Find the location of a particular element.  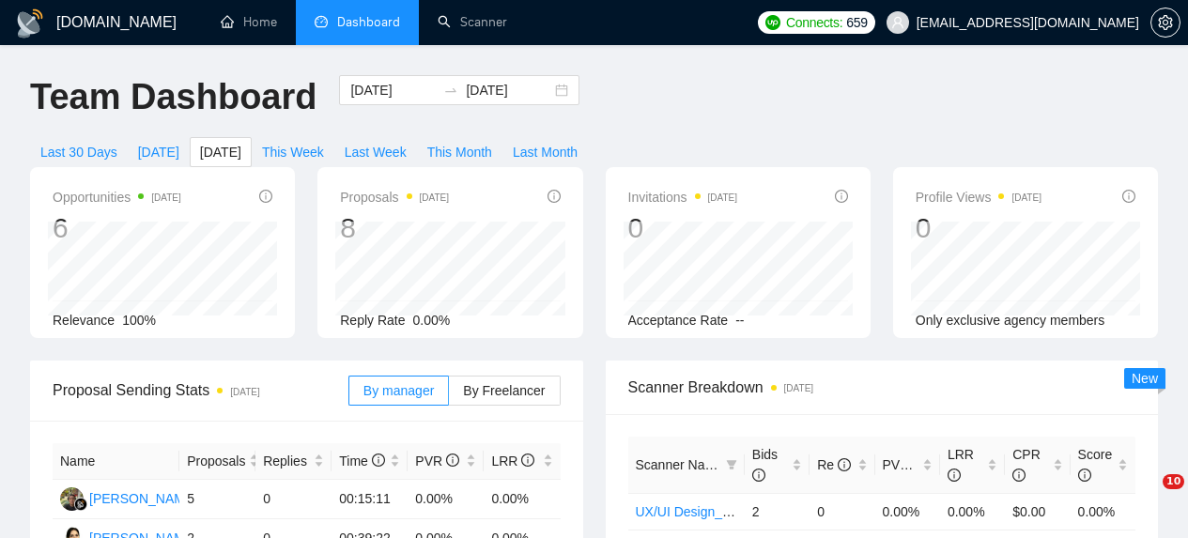

span: By manager is located at coordinates (398, 391).